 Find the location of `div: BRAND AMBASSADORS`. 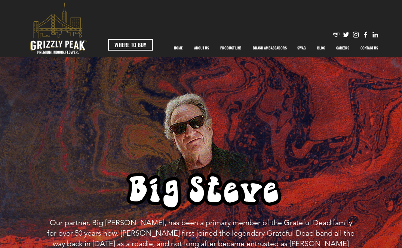

div: BRAND AMBASSADORS is located at coordinates (269, 48).